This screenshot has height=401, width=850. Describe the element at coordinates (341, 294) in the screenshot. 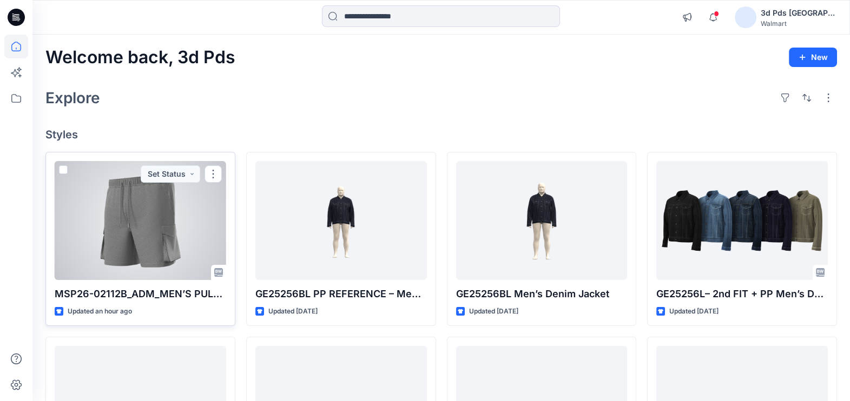

I see `p: GE25256BL PP REFERENCE – Men’s Denim Jacket` at that location.